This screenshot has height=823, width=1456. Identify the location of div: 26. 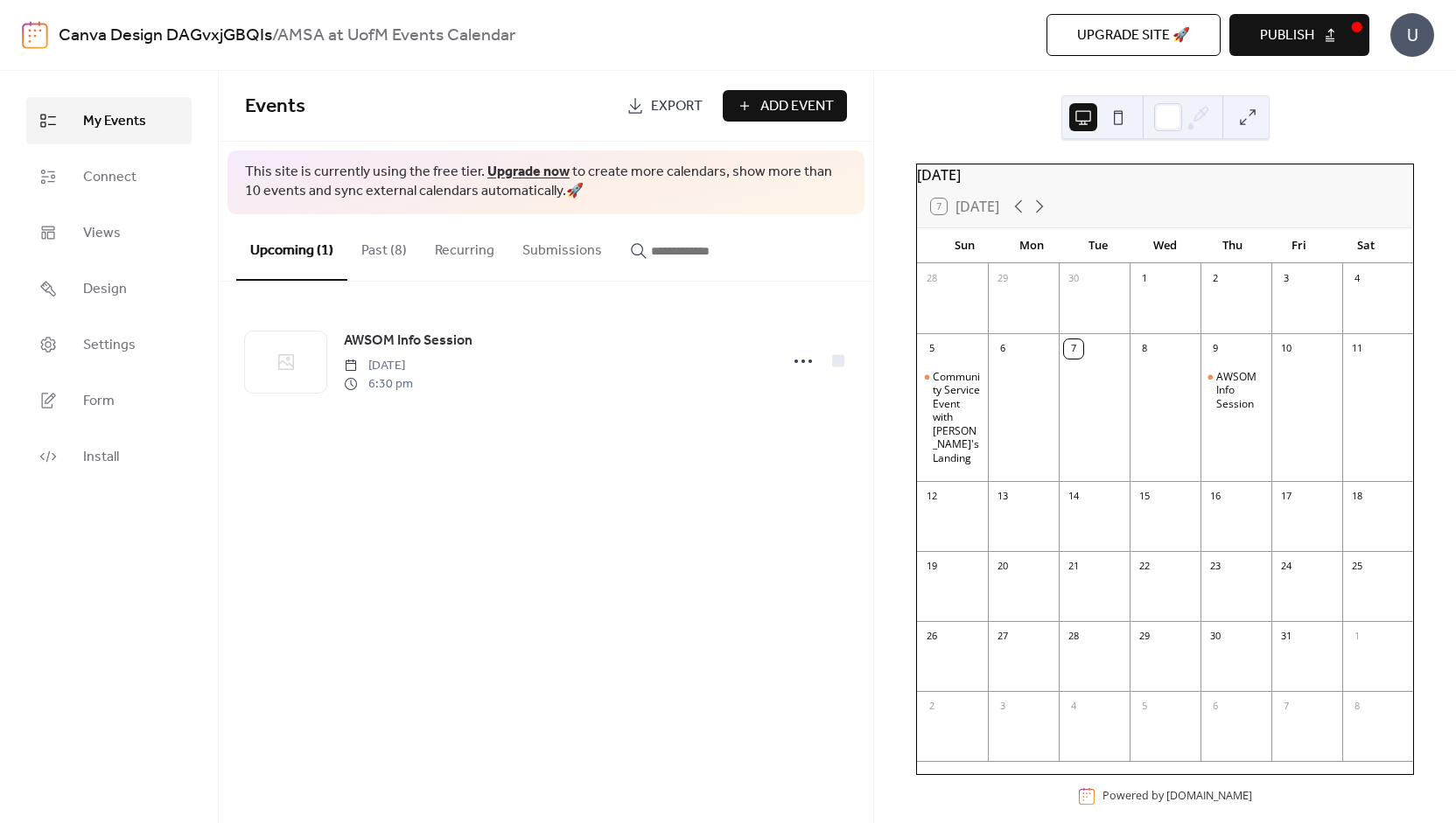
(931, 637).